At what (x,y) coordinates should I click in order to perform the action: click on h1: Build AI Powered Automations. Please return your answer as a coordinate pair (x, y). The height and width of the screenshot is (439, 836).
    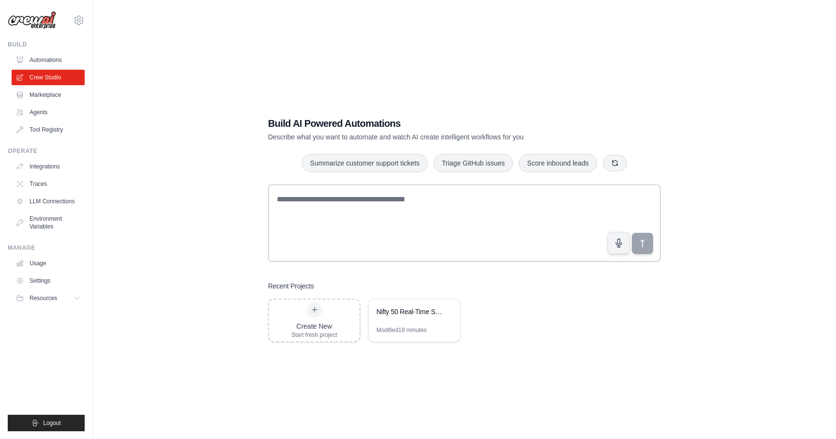
    Looking at the image, I should click on (430, 123).